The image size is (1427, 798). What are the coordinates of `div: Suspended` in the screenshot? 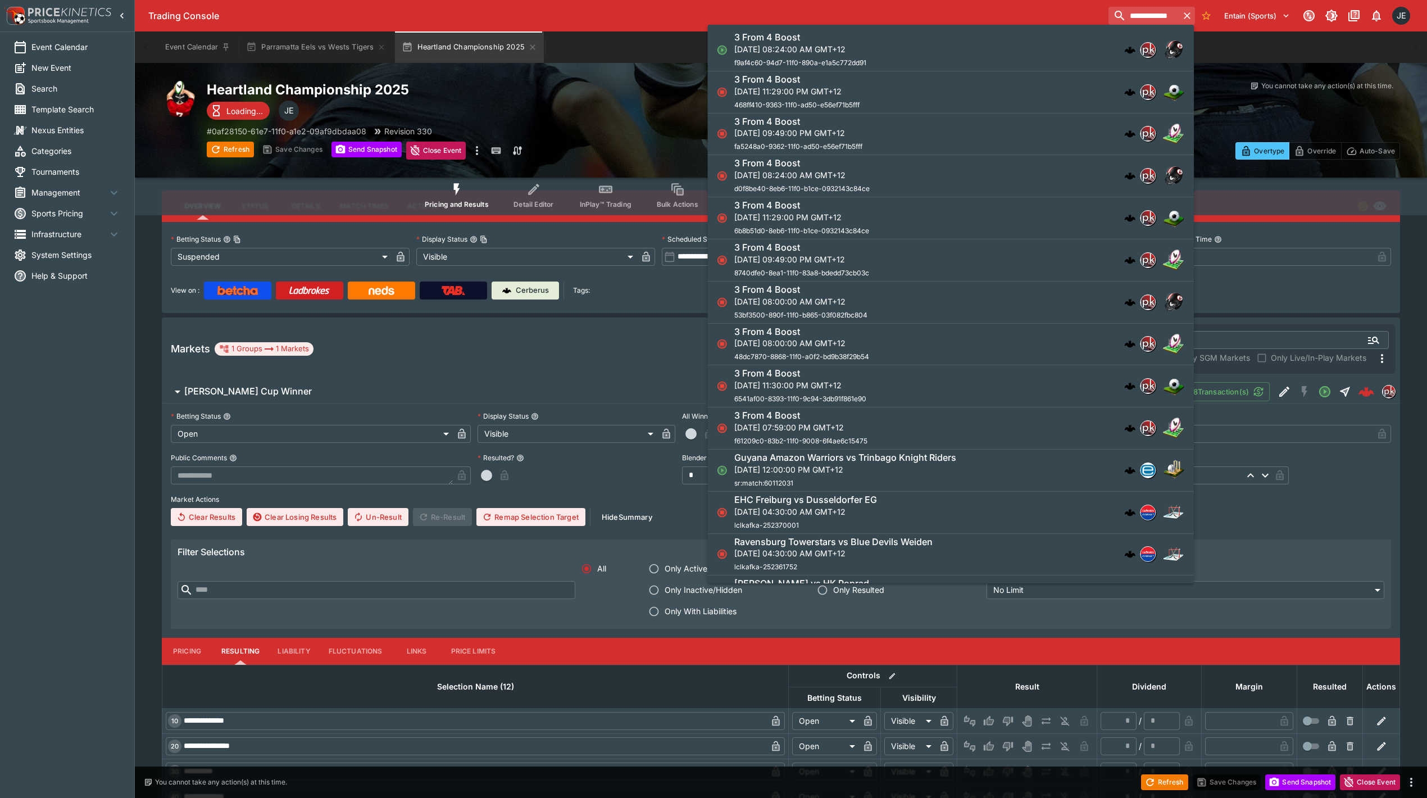 It's located at (281, 257).